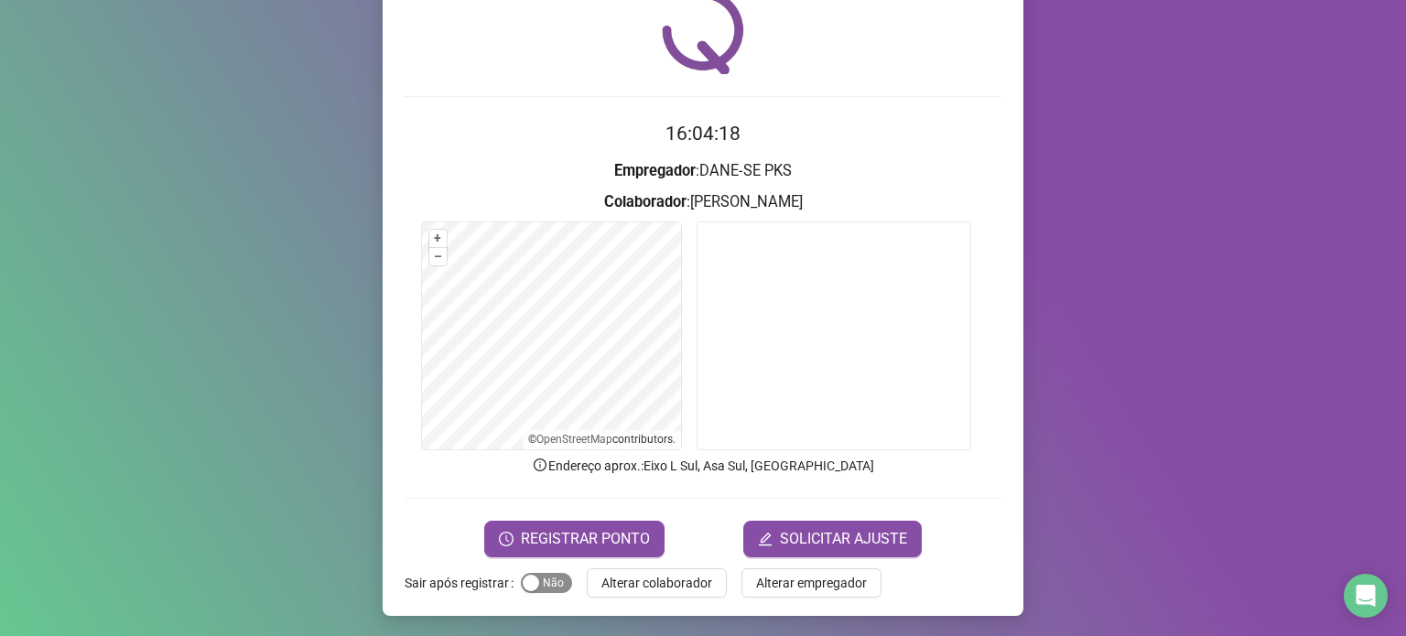  I want to click on span: REGISTRAR PONTO, so click(585, 539).